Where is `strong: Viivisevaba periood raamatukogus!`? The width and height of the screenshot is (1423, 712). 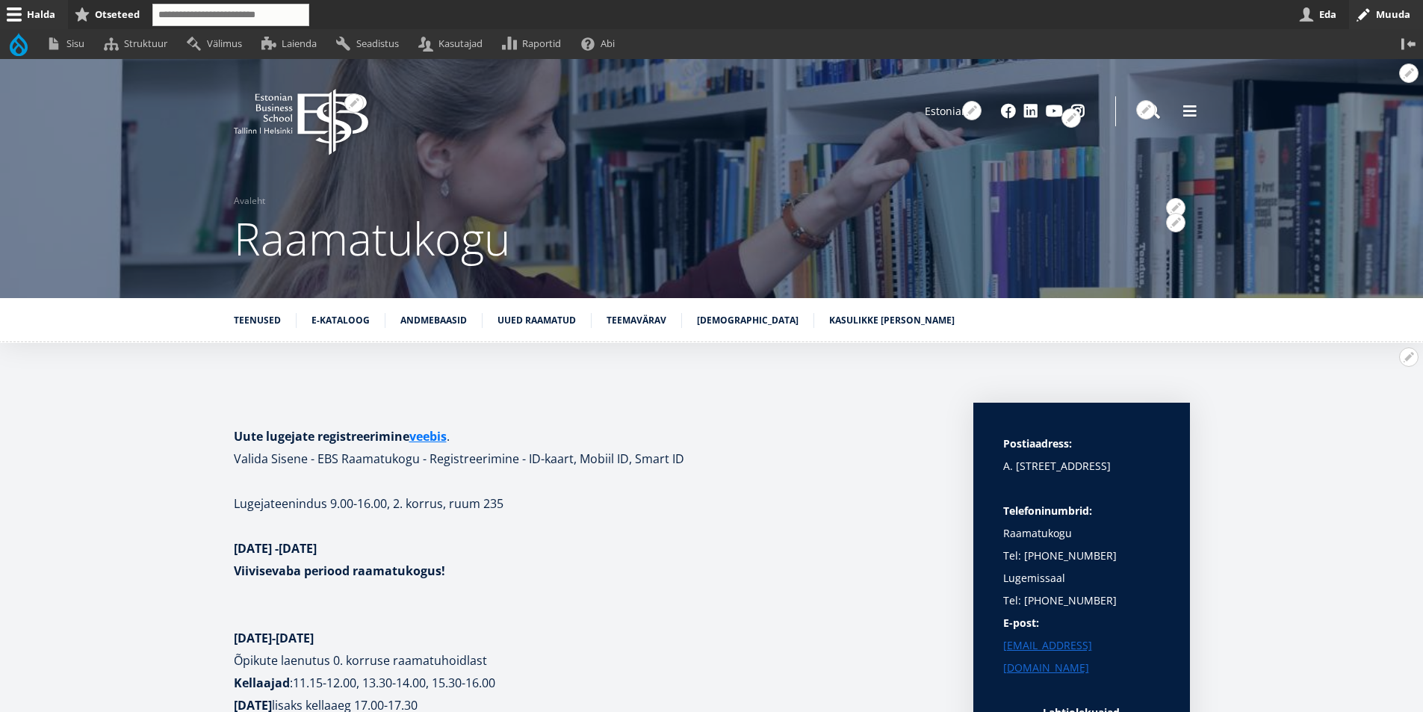 strong: Viivisevaba periood raamatukogus! is located at coordinates (339, 571).